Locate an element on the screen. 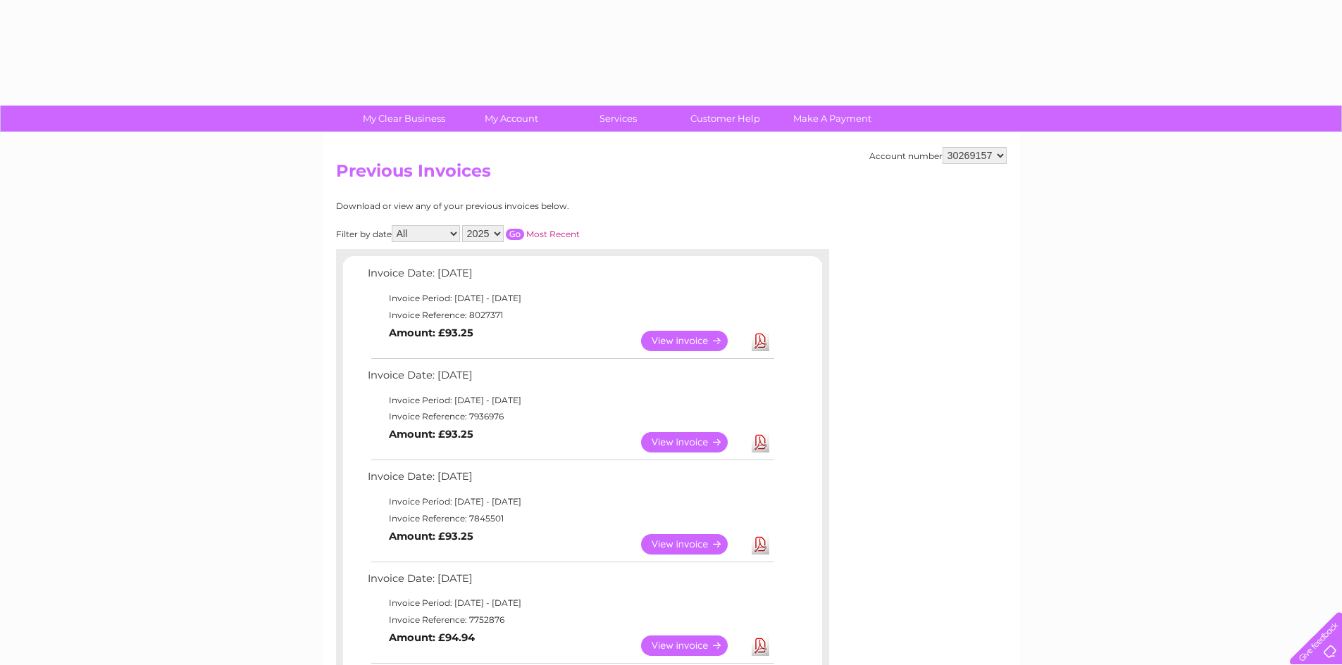  div: Download or view any of your previous invoices below. is located at coordinates (520, 206).